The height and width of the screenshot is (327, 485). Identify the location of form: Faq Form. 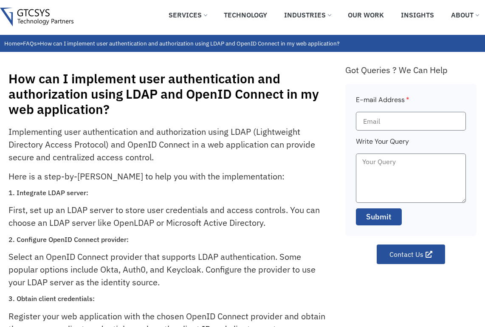
(411, 162).